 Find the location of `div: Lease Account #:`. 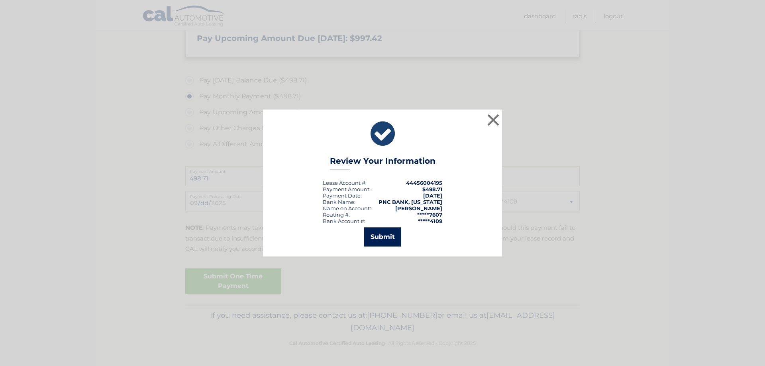

div: Lease Account #: is located at coordinates (344, 183).